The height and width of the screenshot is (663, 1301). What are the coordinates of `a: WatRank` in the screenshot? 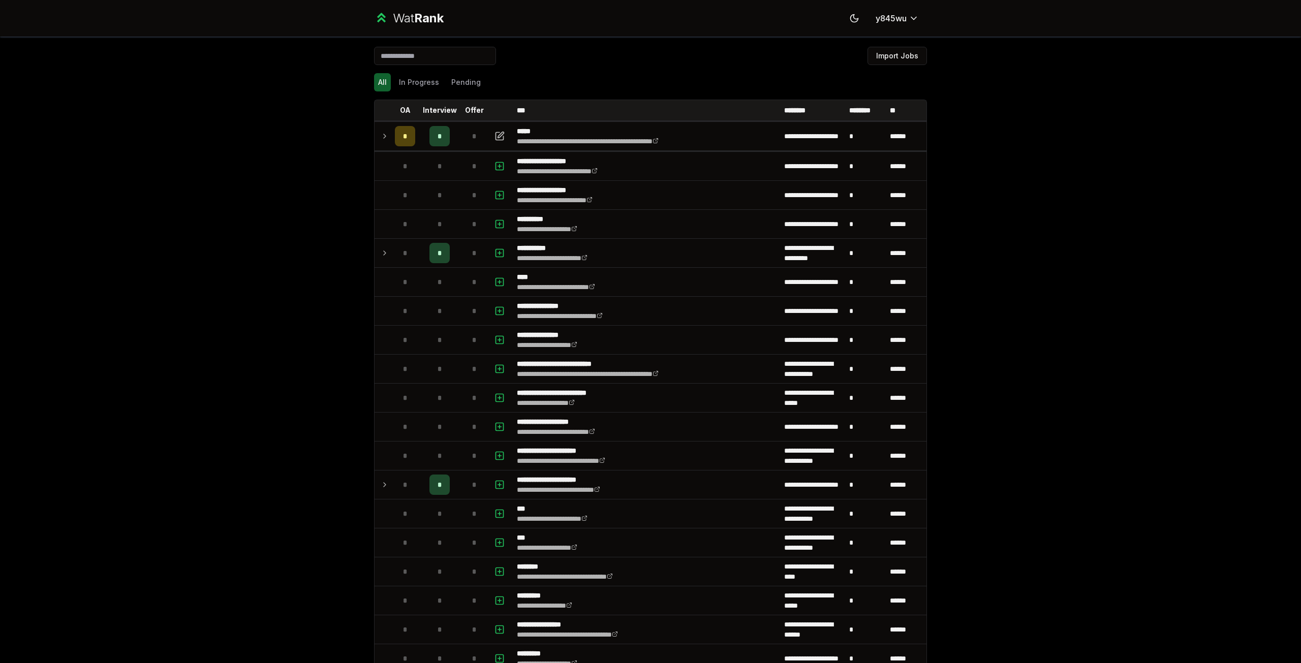 It's located at (409, 18).